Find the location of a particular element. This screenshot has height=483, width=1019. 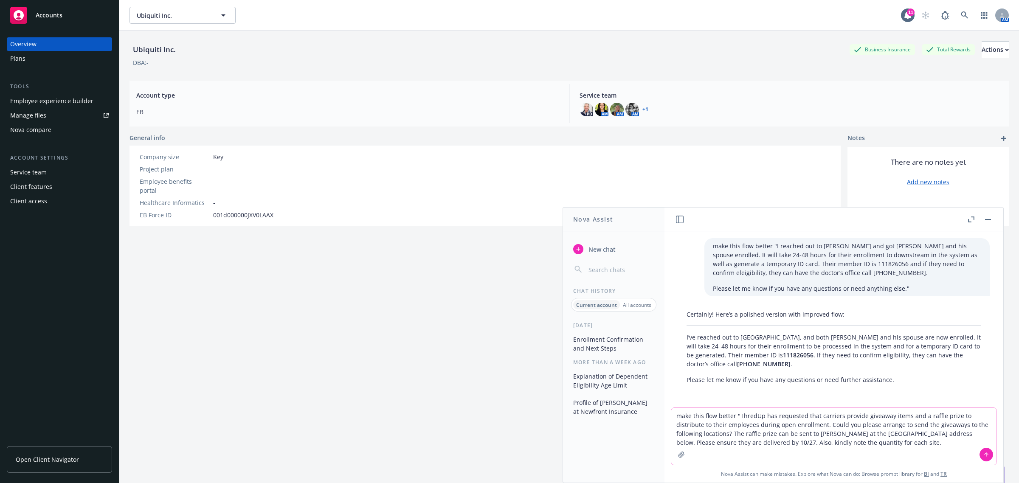

div: Project plan is located at coordinates (174, 169).